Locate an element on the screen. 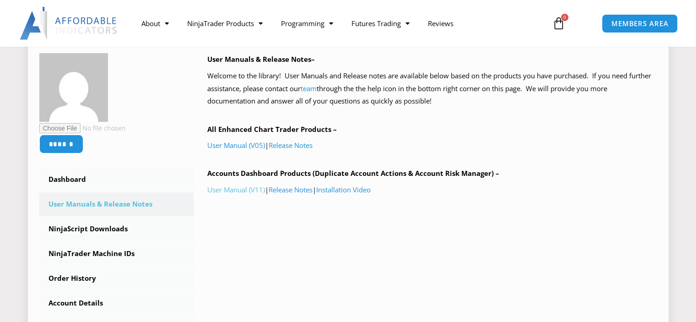  a: User Manuals & Release Notes is located at coordinates (117, 204).